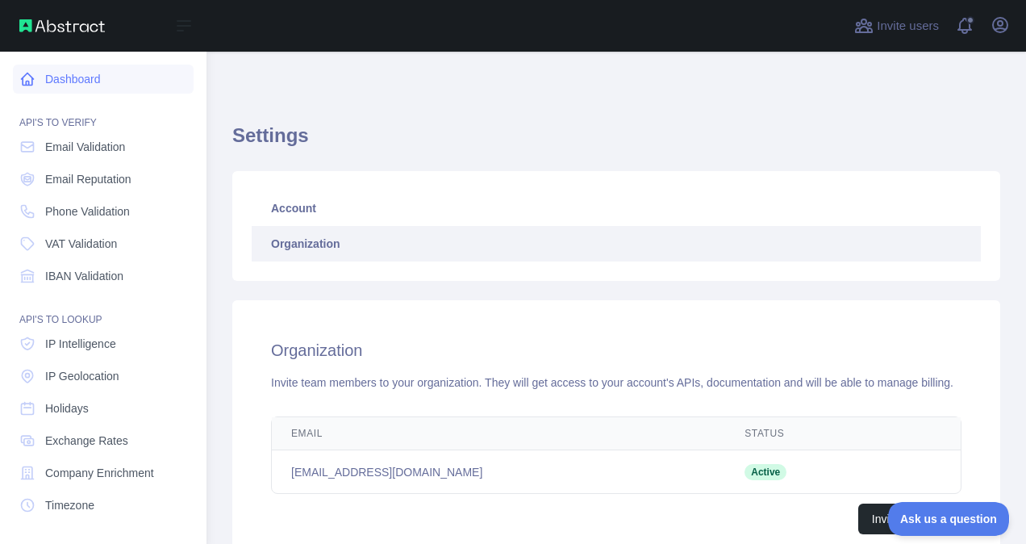 This screenshot has width=1026, height=544. I want to click on span: VAT Validation, so click(81, 244).